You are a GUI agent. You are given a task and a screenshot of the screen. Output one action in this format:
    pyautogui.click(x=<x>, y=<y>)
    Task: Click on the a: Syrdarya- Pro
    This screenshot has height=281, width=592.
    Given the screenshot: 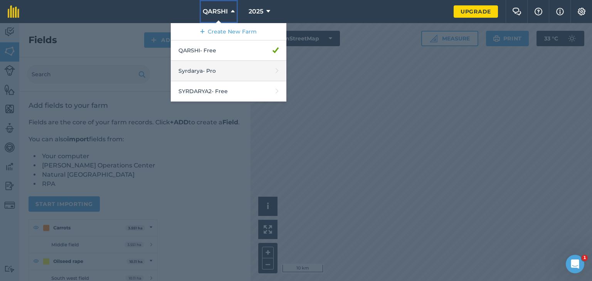 What is the action you would take?
    pyautogui.click(x=229, y=71)
    